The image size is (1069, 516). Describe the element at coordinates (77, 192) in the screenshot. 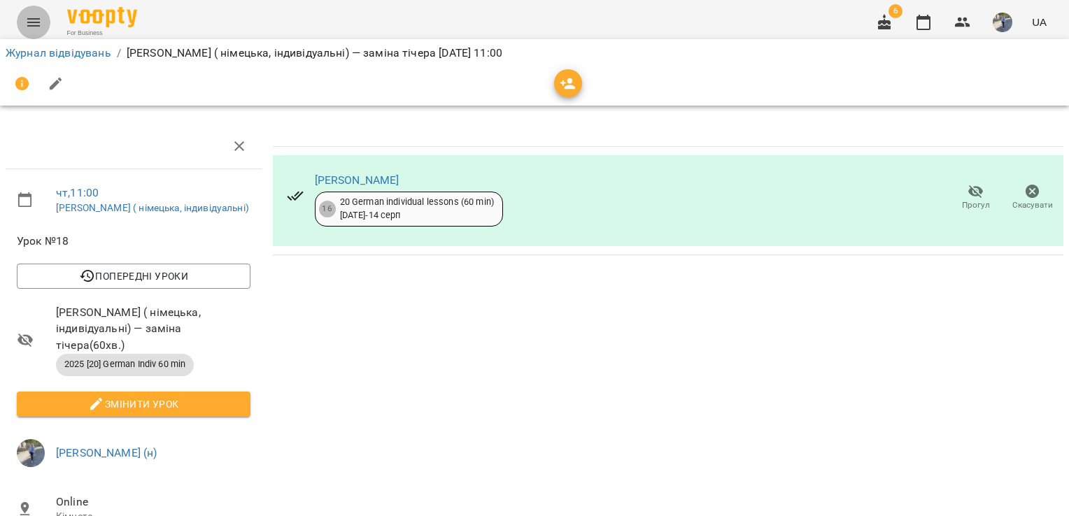

I see `a: чт , 11:00` at that location.